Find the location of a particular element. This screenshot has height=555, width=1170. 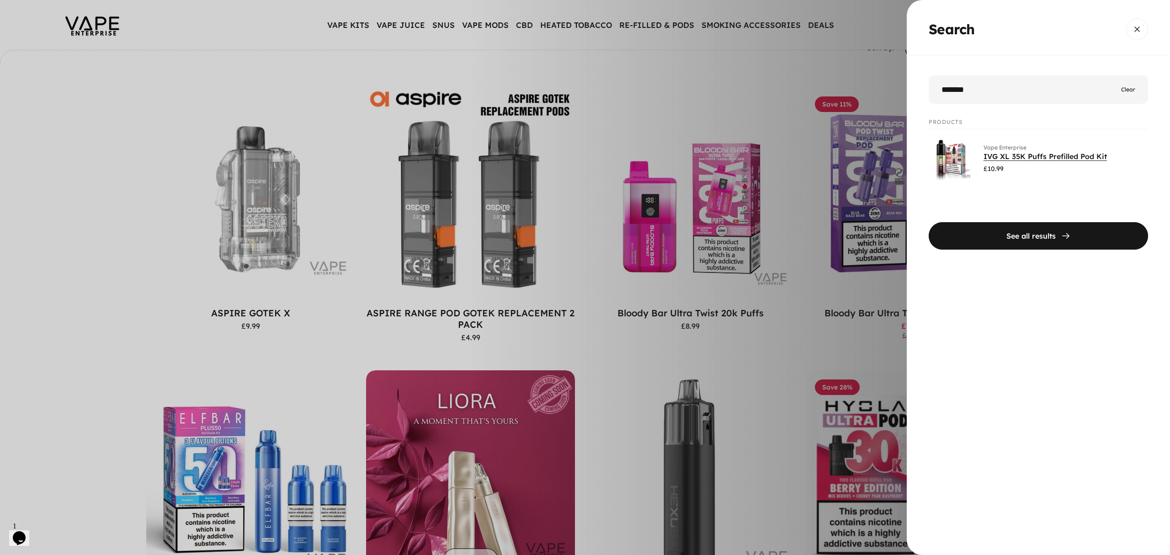

a: IVG XL 35K Puffs Prefilled Pod Kit is located at coordinates (1045, 156).